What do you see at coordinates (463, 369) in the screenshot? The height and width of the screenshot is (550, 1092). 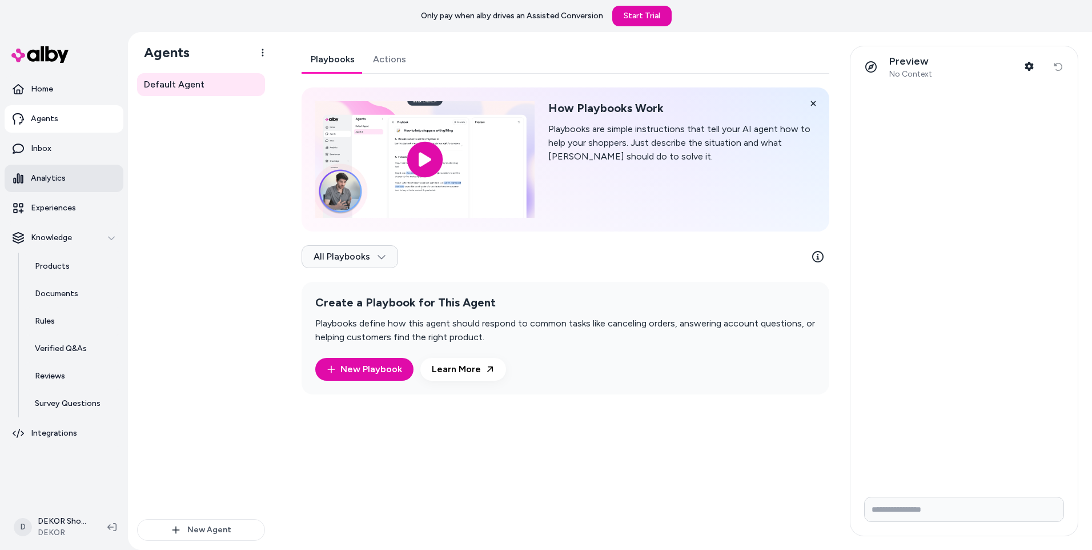 I see `a: Learn More` at bounding box center [463, 369].